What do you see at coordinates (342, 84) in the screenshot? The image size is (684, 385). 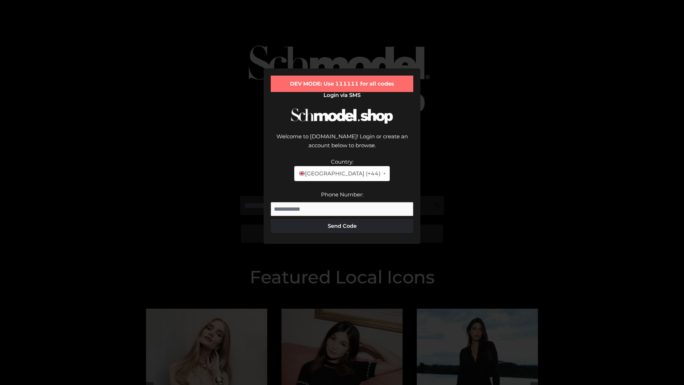 I see `div: DEV MODE: Use 111111 for all codes` at bounding box center [342, 84].